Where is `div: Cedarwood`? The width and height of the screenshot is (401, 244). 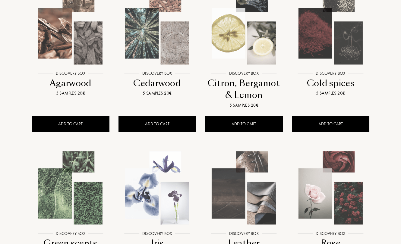 div: Cedarwood is located at coordinates (157, 83).